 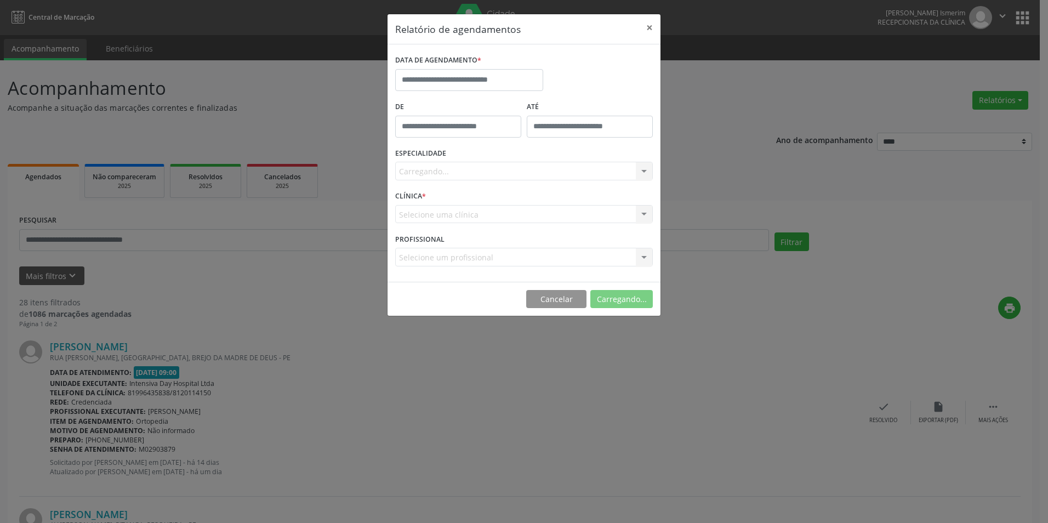 I want to click on label: DATA DE AGENDAMENTO, so click(x=438, y=60).